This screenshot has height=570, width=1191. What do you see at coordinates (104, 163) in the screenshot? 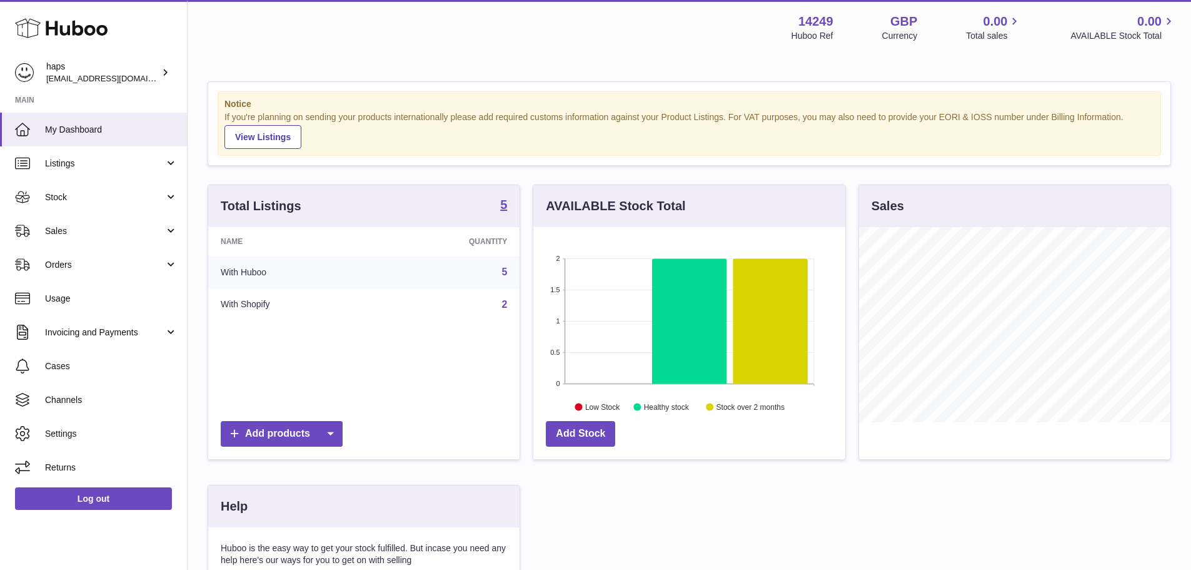
I see `span: Listings` at bounding box center [104, 163].